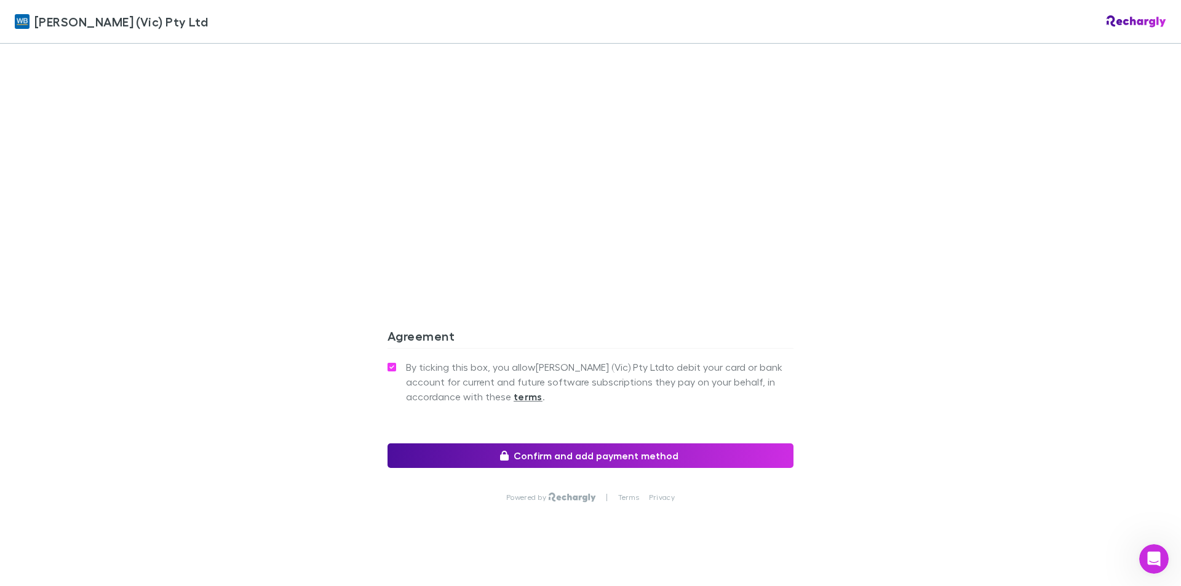 The image size is (1181, 586). I want to click on p: Powered by, so click(527, 498).